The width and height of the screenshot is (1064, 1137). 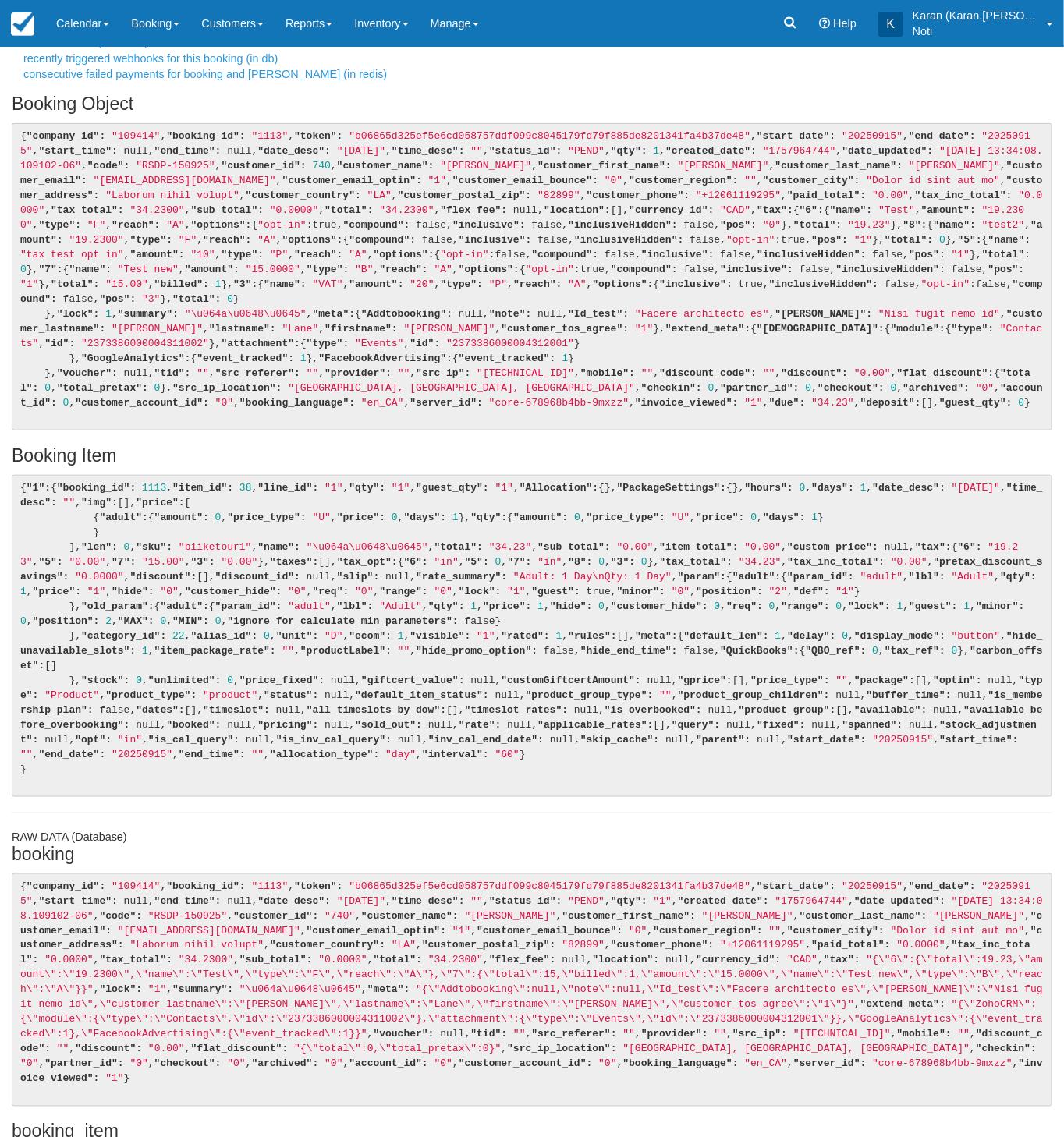 What do you see at coordinates (383, 403) in the screenshot?
I see `span: "en_CA"` at bounding box center [383, 403].